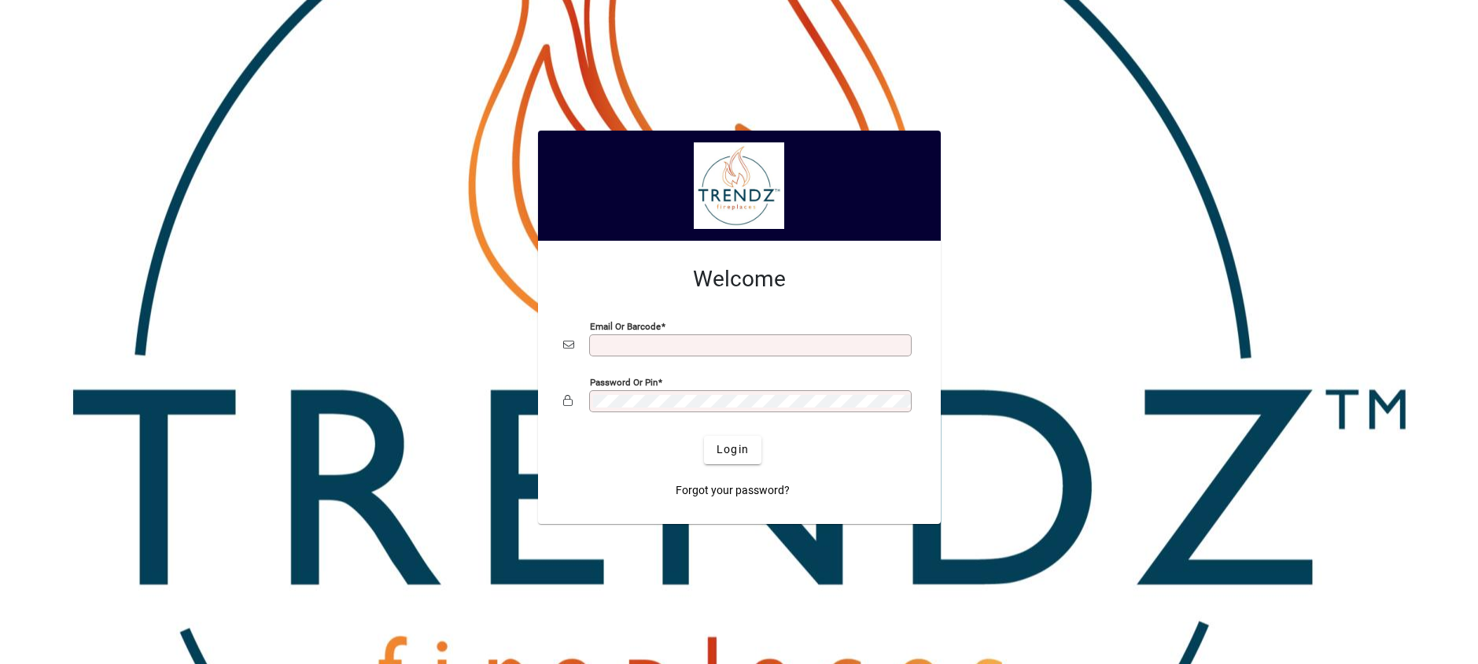  Describe the element at coordinates (625, 326) in the screenshot. I see `mat-label: Email or Barcode` at that location.